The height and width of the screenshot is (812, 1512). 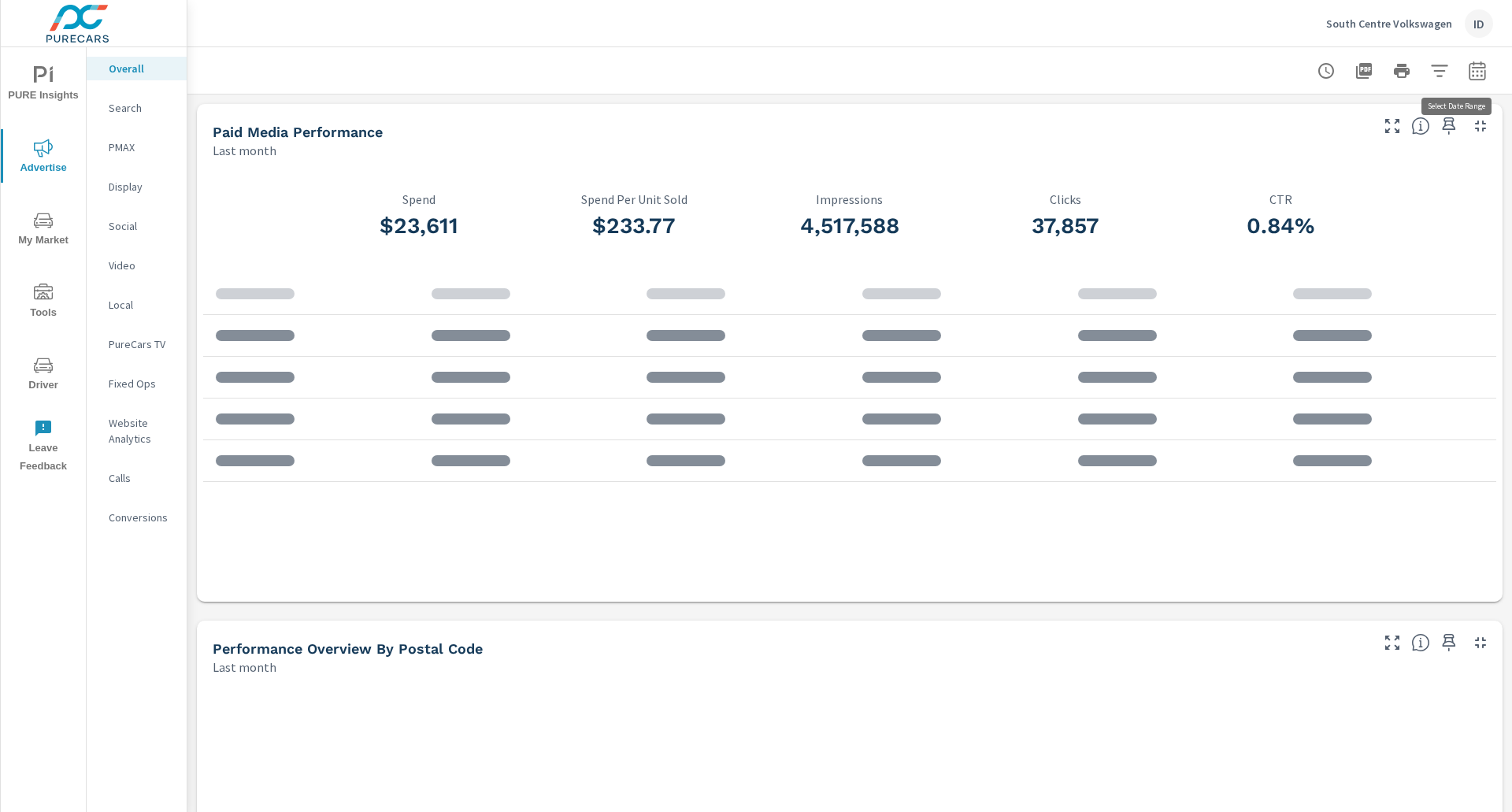 I want to click on p: Website Analytics, so click(x=141, y=431).